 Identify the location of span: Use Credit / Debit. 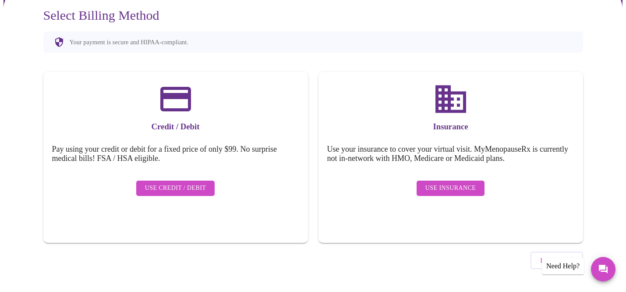
(176, 188).